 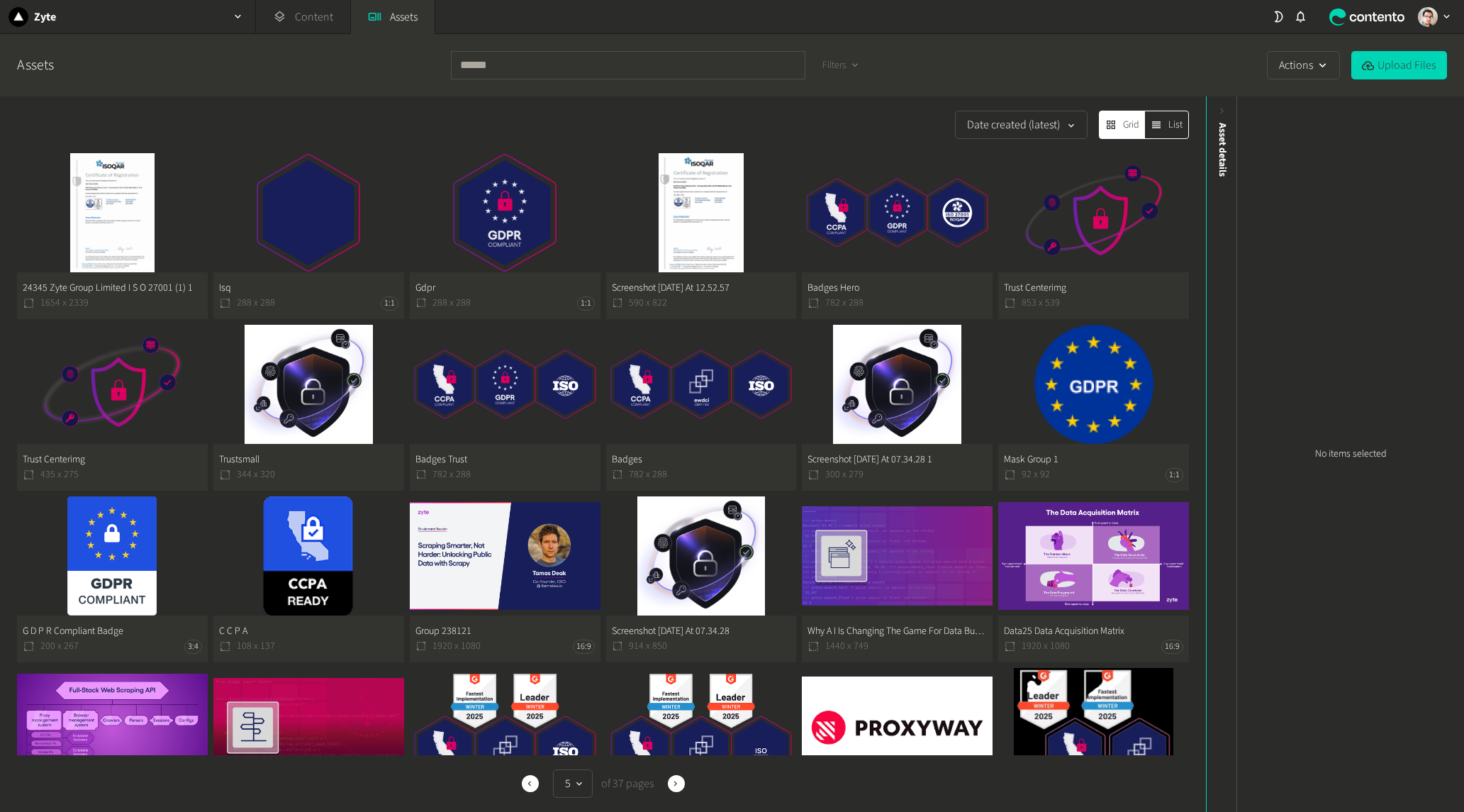 I want to click on button: Actions, so click(x=1303, y=65).